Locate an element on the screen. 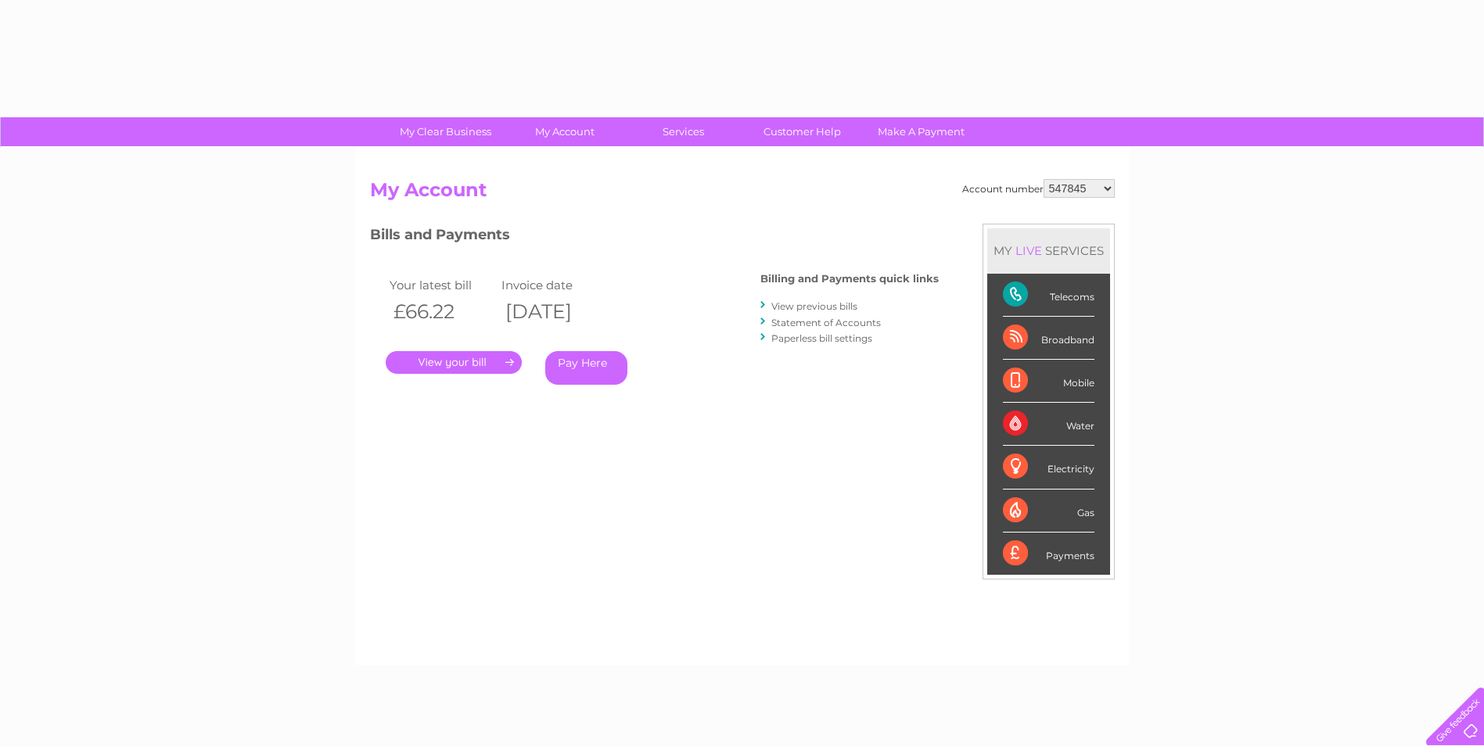  a: My Clear Business is located at coordinates (445, 131).